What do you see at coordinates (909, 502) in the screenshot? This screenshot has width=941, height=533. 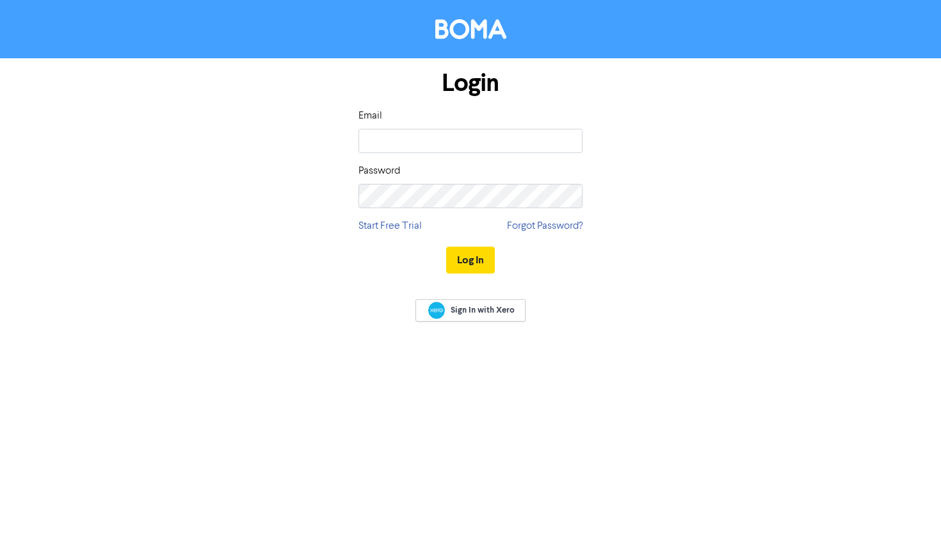 I see `div: Chat Widget` at bounding box center [909, 502].